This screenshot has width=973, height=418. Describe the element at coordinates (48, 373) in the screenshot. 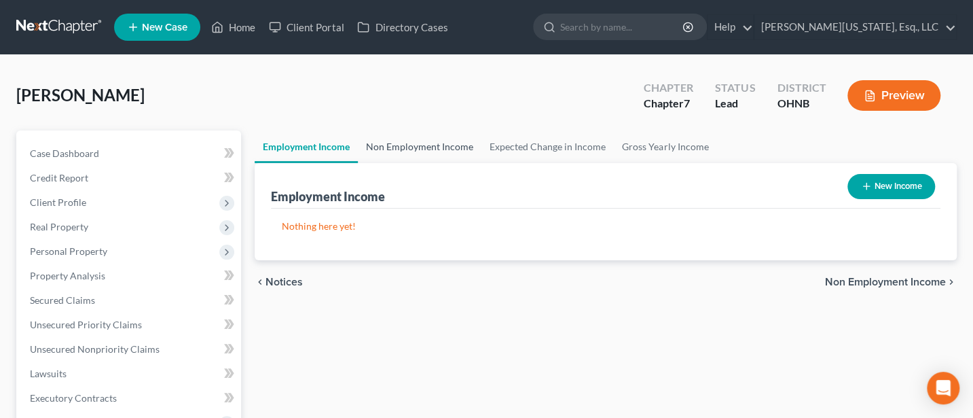

I see `span: Lawsuits` at that location.